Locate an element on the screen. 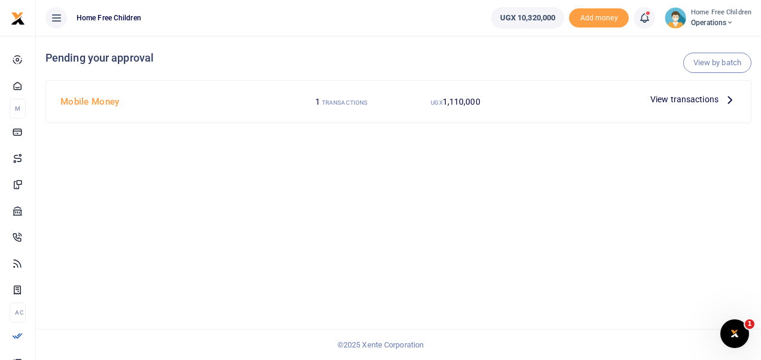 This screenshot has height=360, width=761. small: Home Free Children is located at coordinates (721, 13).